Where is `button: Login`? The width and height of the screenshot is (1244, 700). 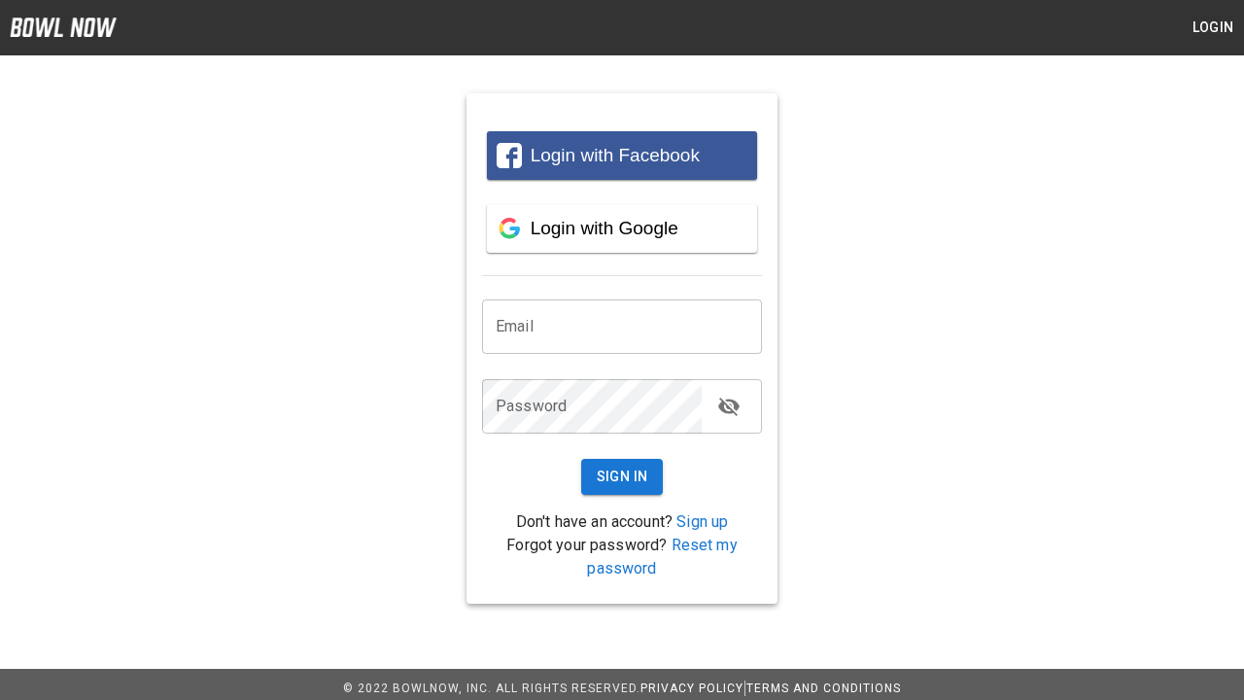
button: Login is located at coordinates (1213, 27).